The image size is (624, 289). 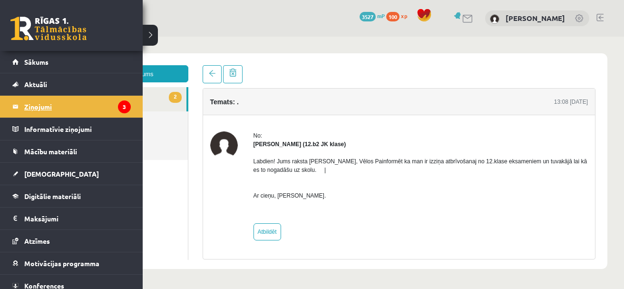 I want to click on a: Jauns ziņojums, so click(x=89, y=37).